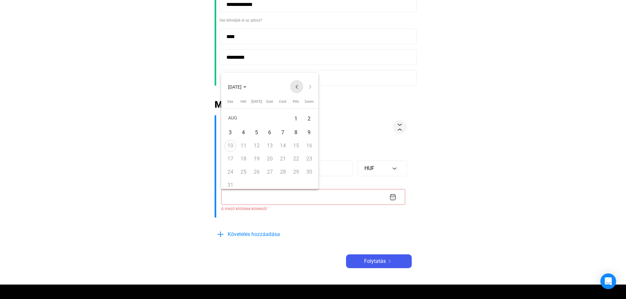 Image resolution: width=626 pixels, height=299 pixels. I want to click on button: August 6, 2025, so click(270, 133).